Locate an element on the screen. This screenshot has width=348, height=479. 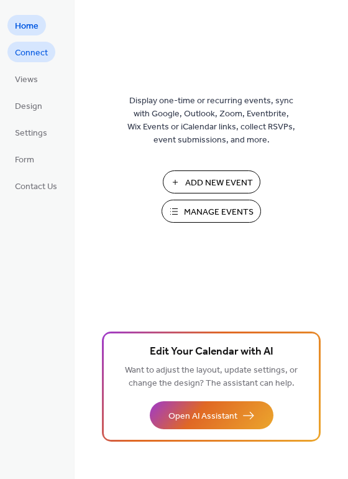
span: Want to adjust the layout, update settings, or change the design? The assistant can help. is located at coordinates (211, 377).